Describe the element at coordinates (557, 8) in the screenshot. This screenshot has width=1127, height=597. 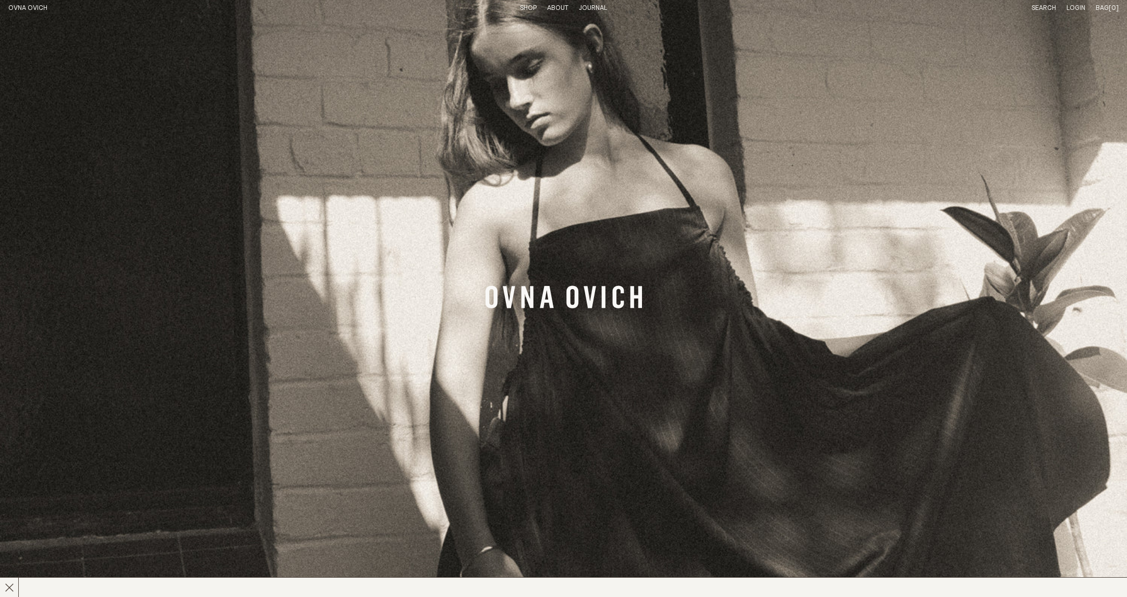
I see `p: About` at that location.